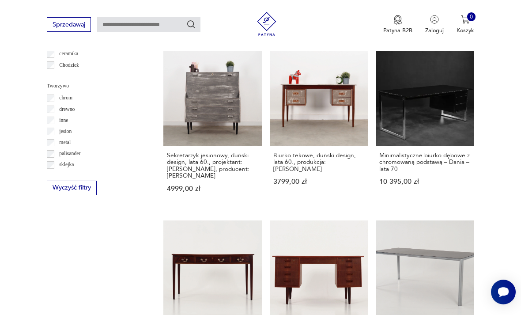 The width and height of the screenshot is (521, 315). What do you see at coordinates (319, 127) in the screenshot?
I see `a: Biurko tekowe, duński design, lata 60., produkcja: DaniaBiurko tekowe, duński design, lata 60., p...` at bounding box center [319, 127].